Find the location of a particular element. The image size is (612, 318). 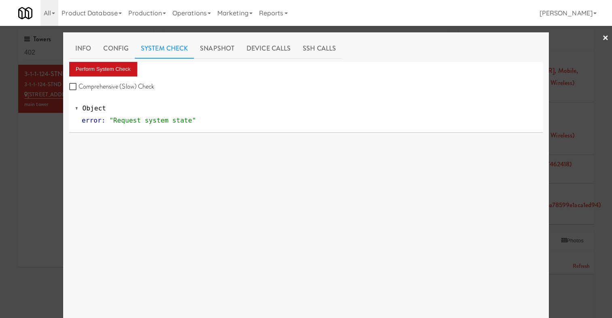

a: Config is located at coordinates (116, 49).